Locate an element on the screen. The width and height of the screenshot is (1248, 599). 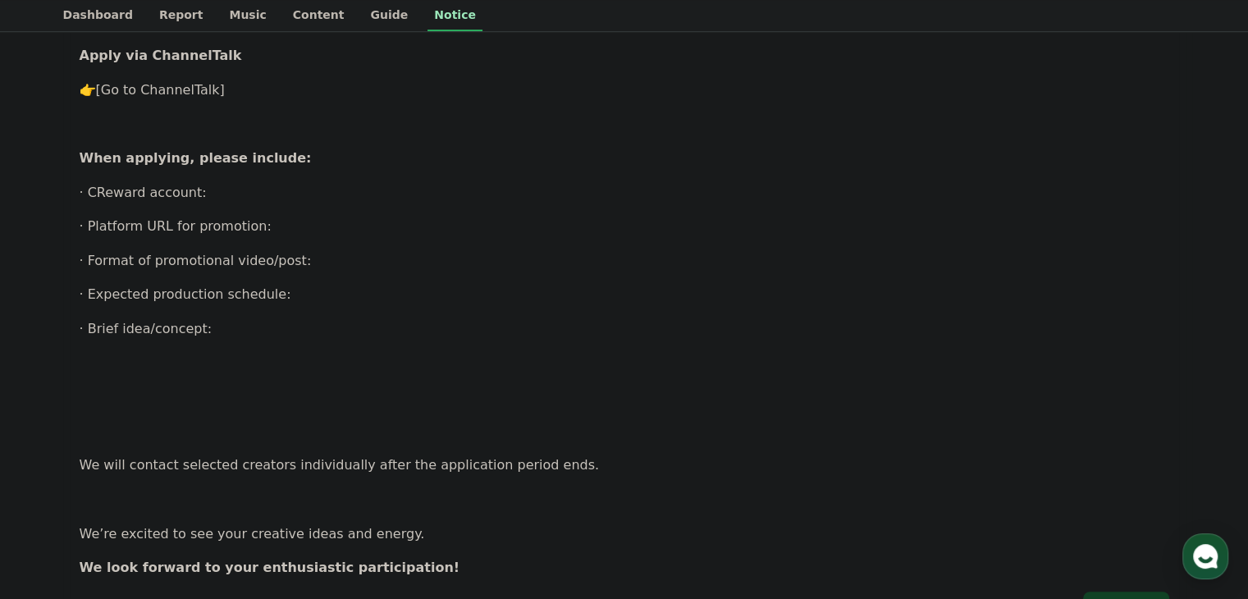
strong: Apply via ChannelTalk is located at coordinates (161, 55).